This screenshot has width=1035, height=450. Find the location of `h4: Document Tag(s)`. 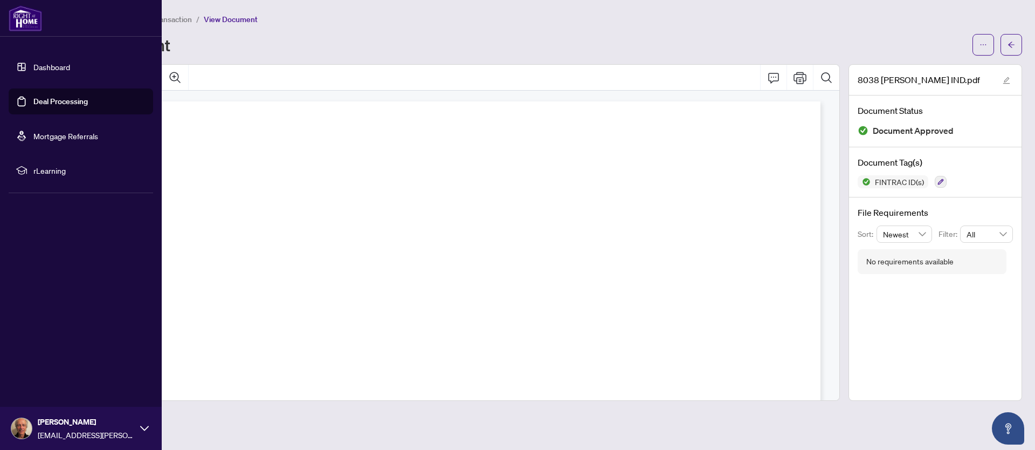

h4: Document Tag(s) is located at coordinates (935, 162).